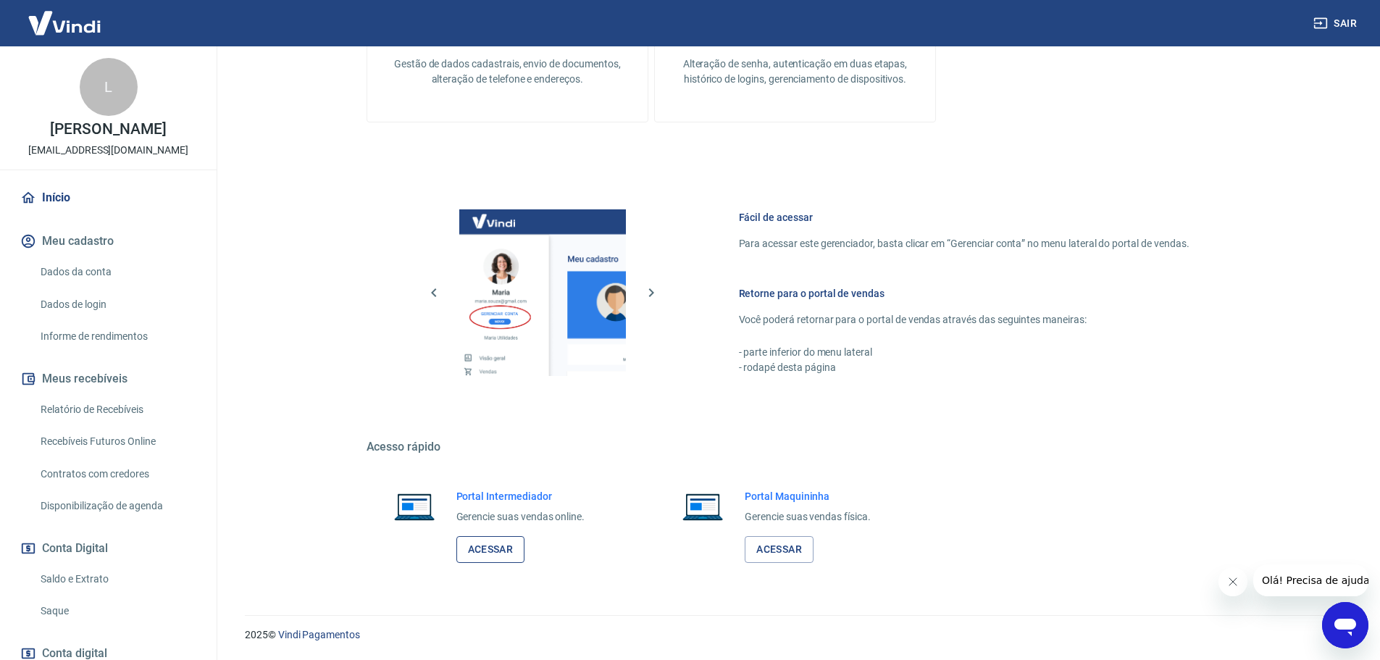 This screenshot has height=660, width=1380. What do you see at coordinates (108, 241) in the screenshot?
I see `button: Meu cadastro` at bounding box center [108, 241].